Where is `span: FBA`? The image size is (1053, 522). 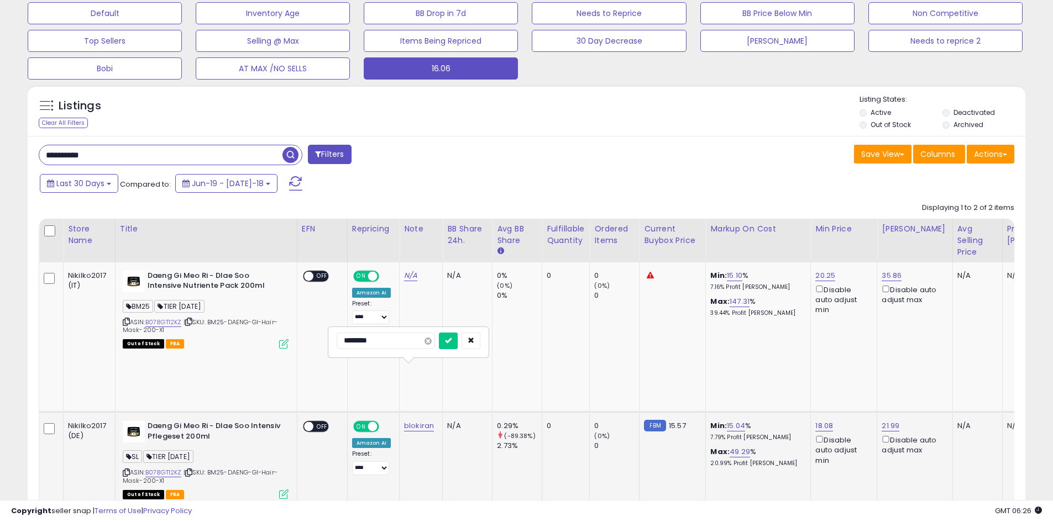
span: FBA is located at coordinates (175, 344).